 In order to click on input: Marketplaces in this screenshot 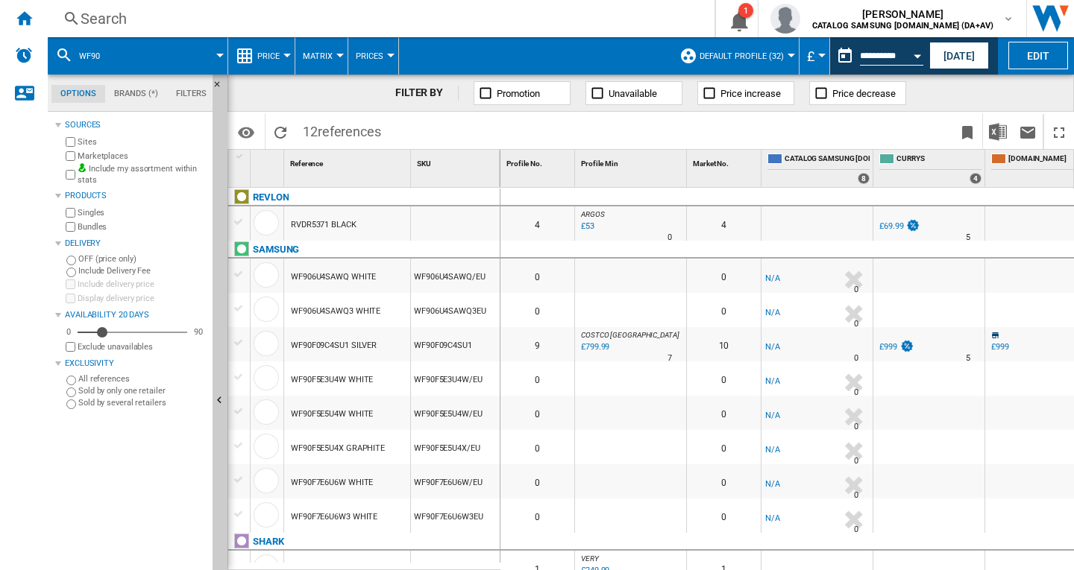, I will do `click(70, 156)`.